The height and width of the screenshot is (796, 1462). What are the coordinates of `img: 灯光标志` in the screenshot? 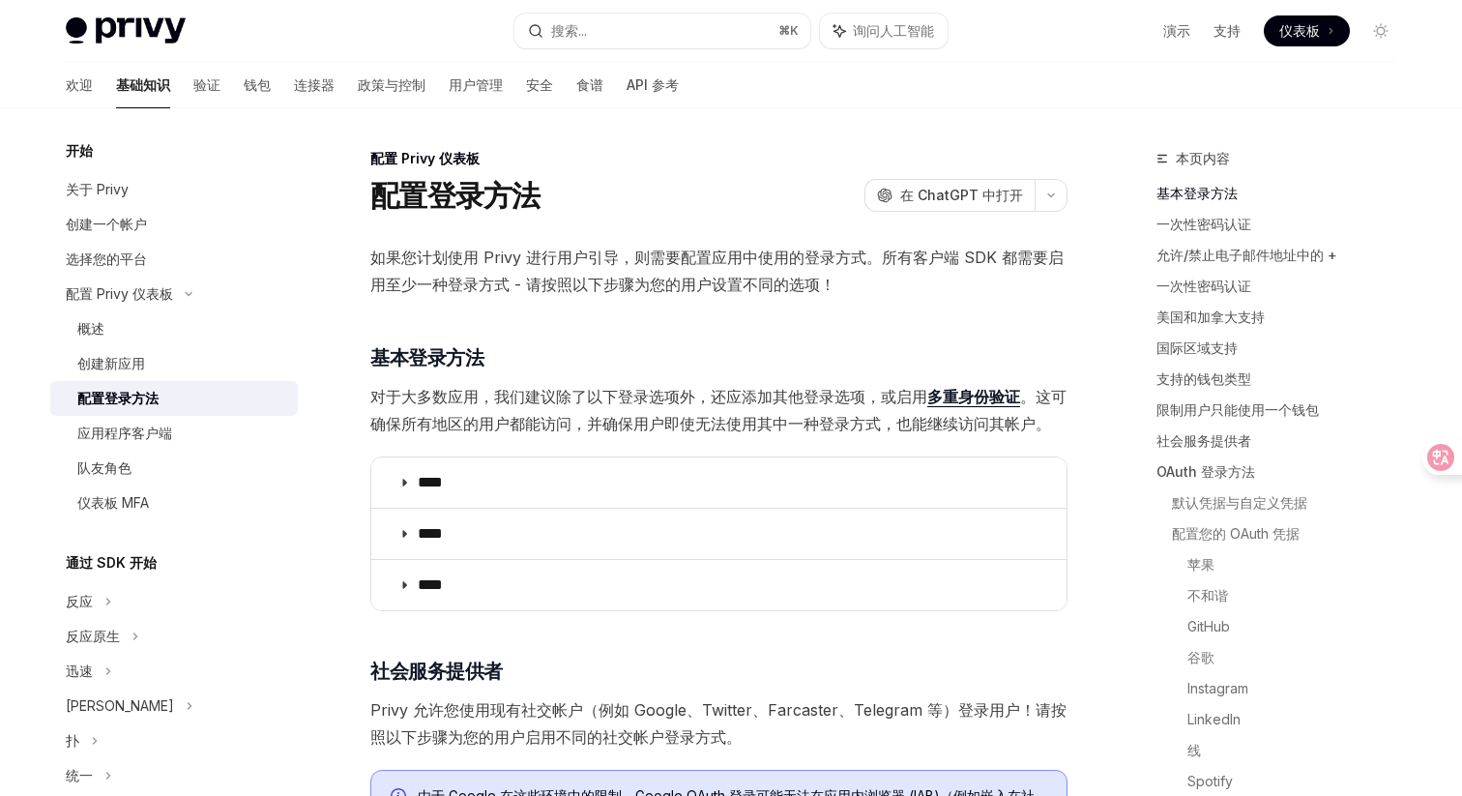 It's located at (126, 31).